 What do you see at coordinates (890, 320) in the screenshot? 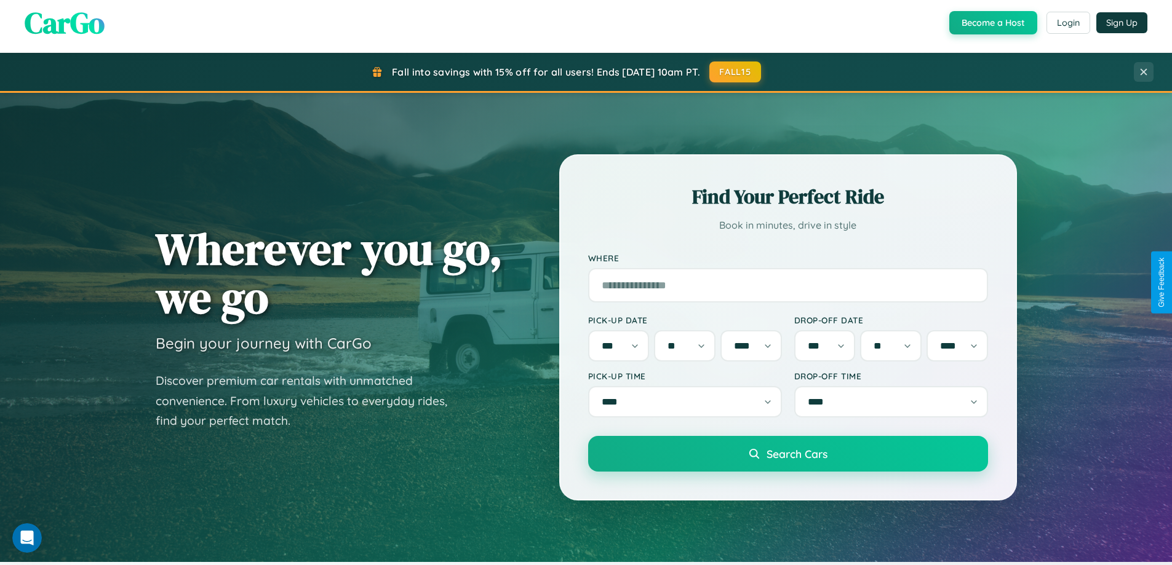
I see `label: Drop-off Date` at bounding box center [890, 320].